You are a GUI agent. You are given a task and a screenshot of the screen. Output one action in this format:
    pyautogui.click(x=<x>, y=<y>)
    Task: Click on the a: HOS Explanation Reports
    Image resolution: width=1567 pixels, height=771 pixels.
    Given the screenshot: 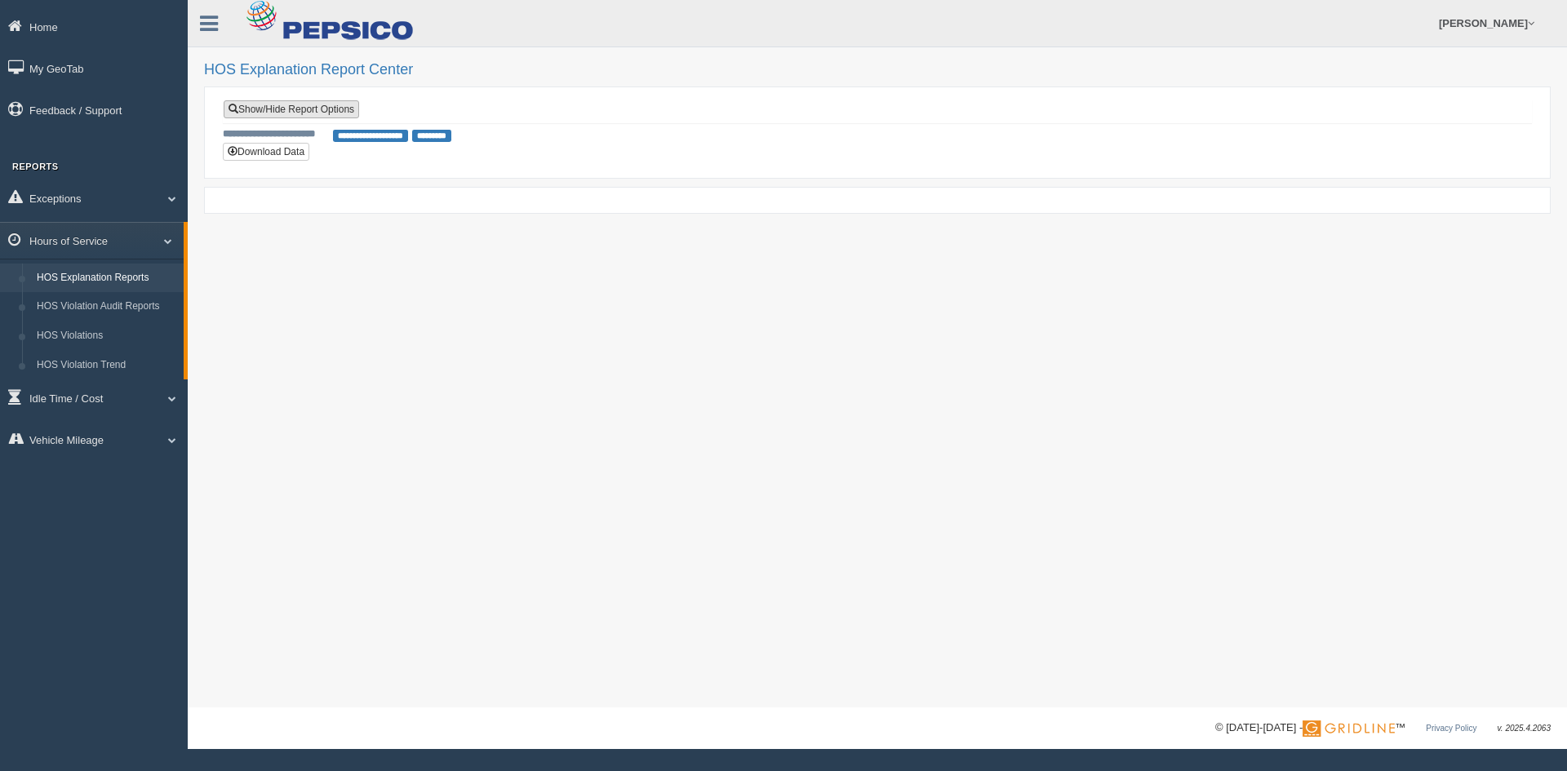 What is the action you would take?
    pyautogui.click(x=106, y=278)
    